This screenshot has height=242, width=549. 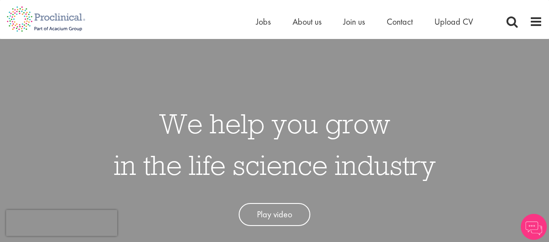 I want to click on a: Play video, so click(x=274, y=215).